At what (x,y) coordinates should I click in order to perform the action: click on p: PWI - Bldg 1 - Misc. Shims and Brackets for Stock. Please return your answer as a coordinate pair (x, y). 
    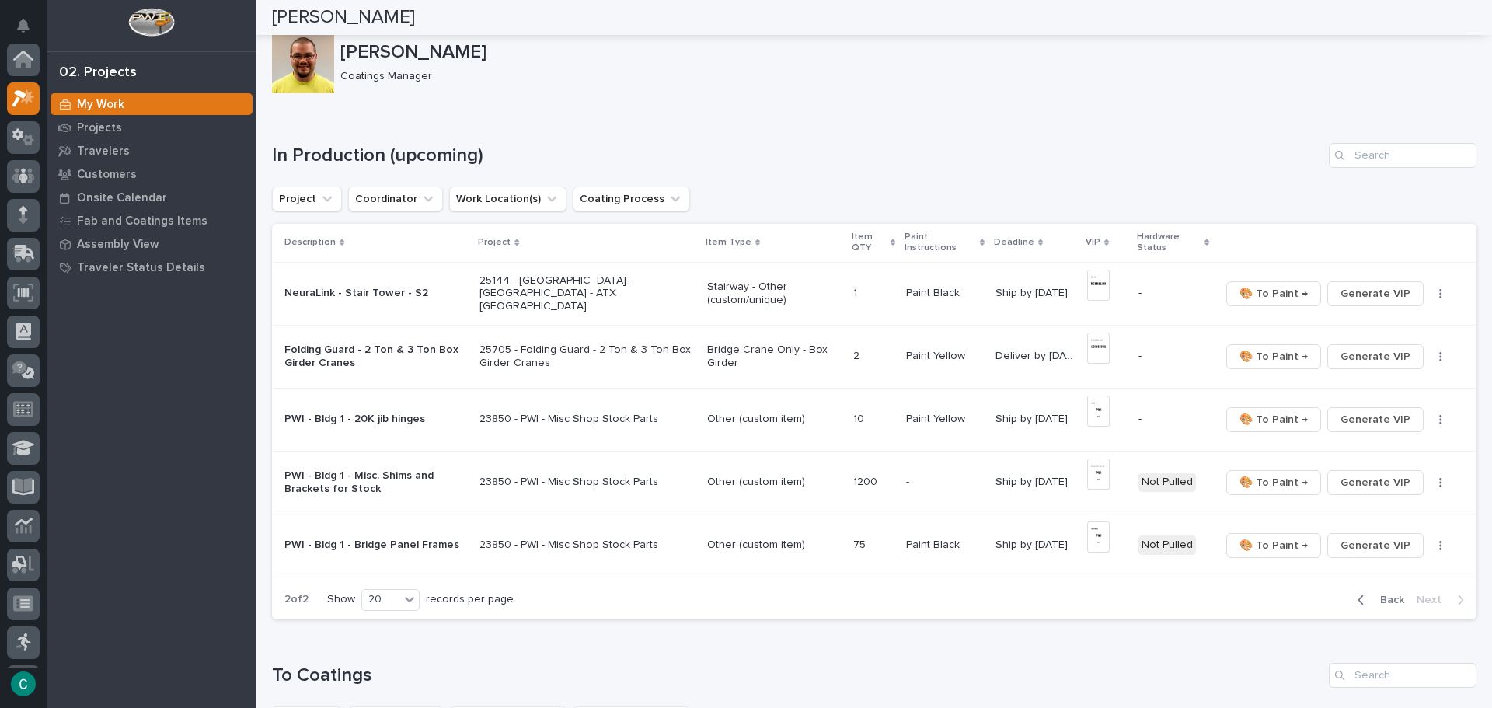
    Looking at the image, I should click on (375, 483).